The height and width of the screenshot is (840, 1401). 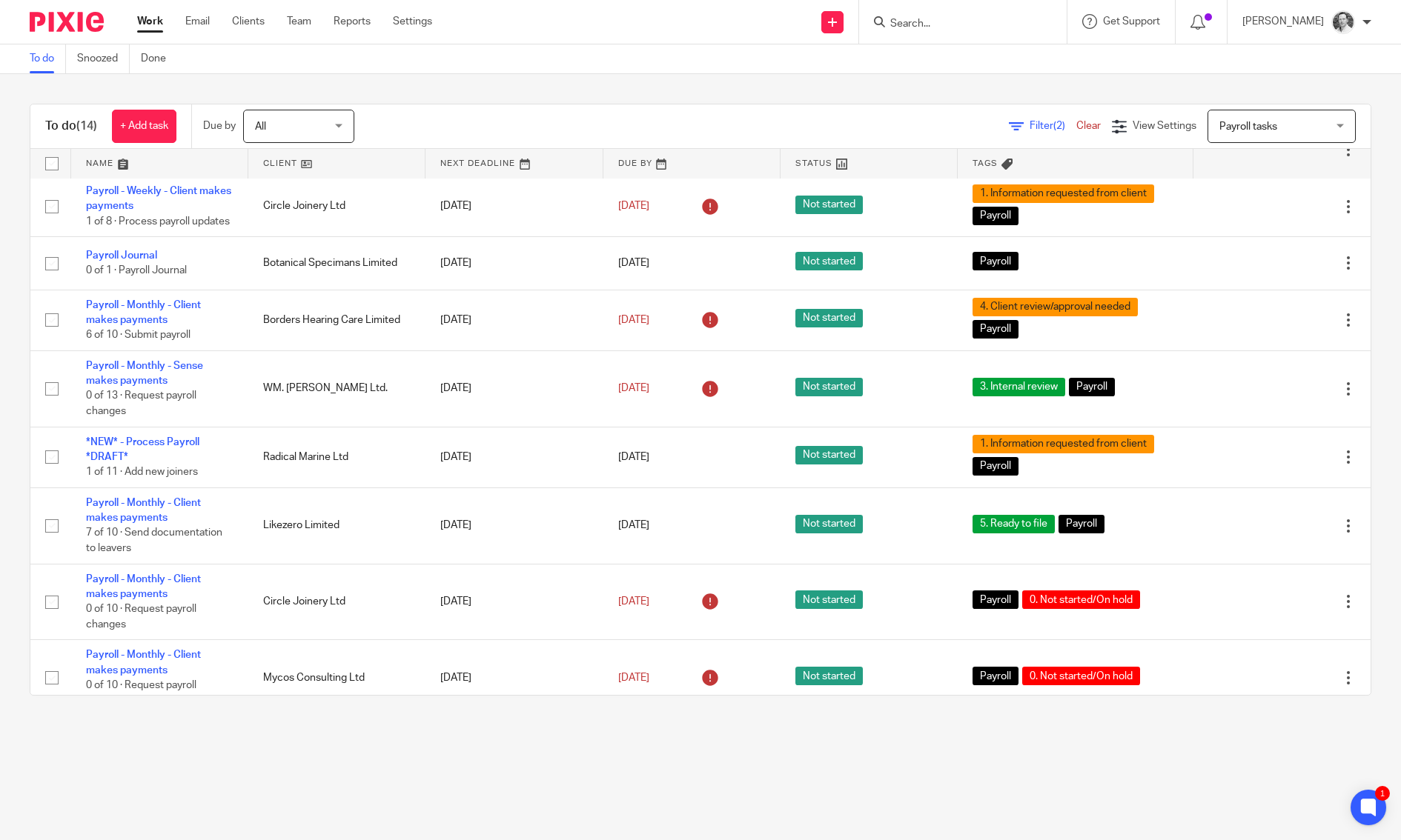 What do you see at coordinates (197, 22) in the screenshot?
I see `a: Email` at bounding box center [197, 22].